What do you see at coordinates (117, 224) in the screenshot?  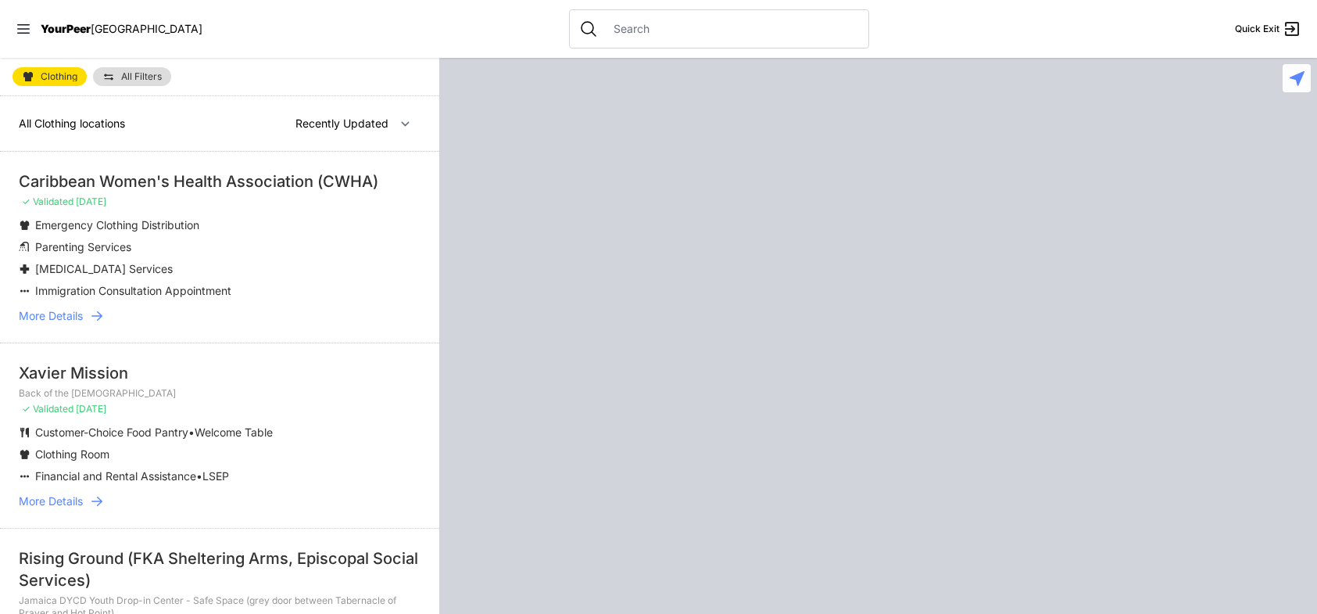 I see `span: Emergency Clothing Distribution` at bounding box center [117, 224].